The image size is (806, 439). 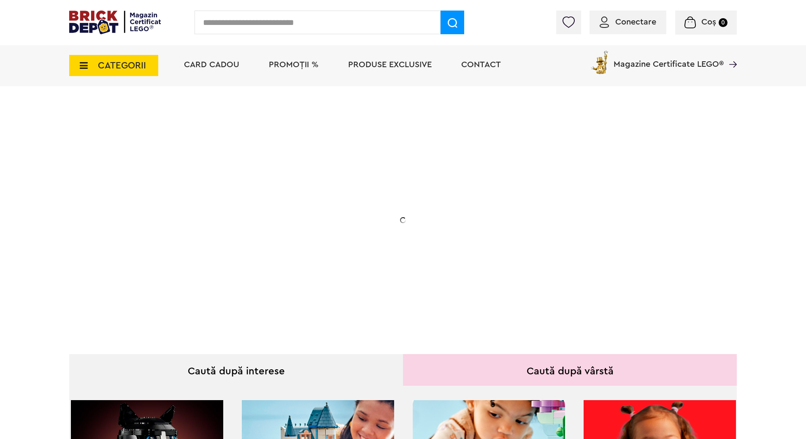 What do you see at coordinates (723, 22) in the screenshot?
I see `small: 0` at bounding box center [723, 22].